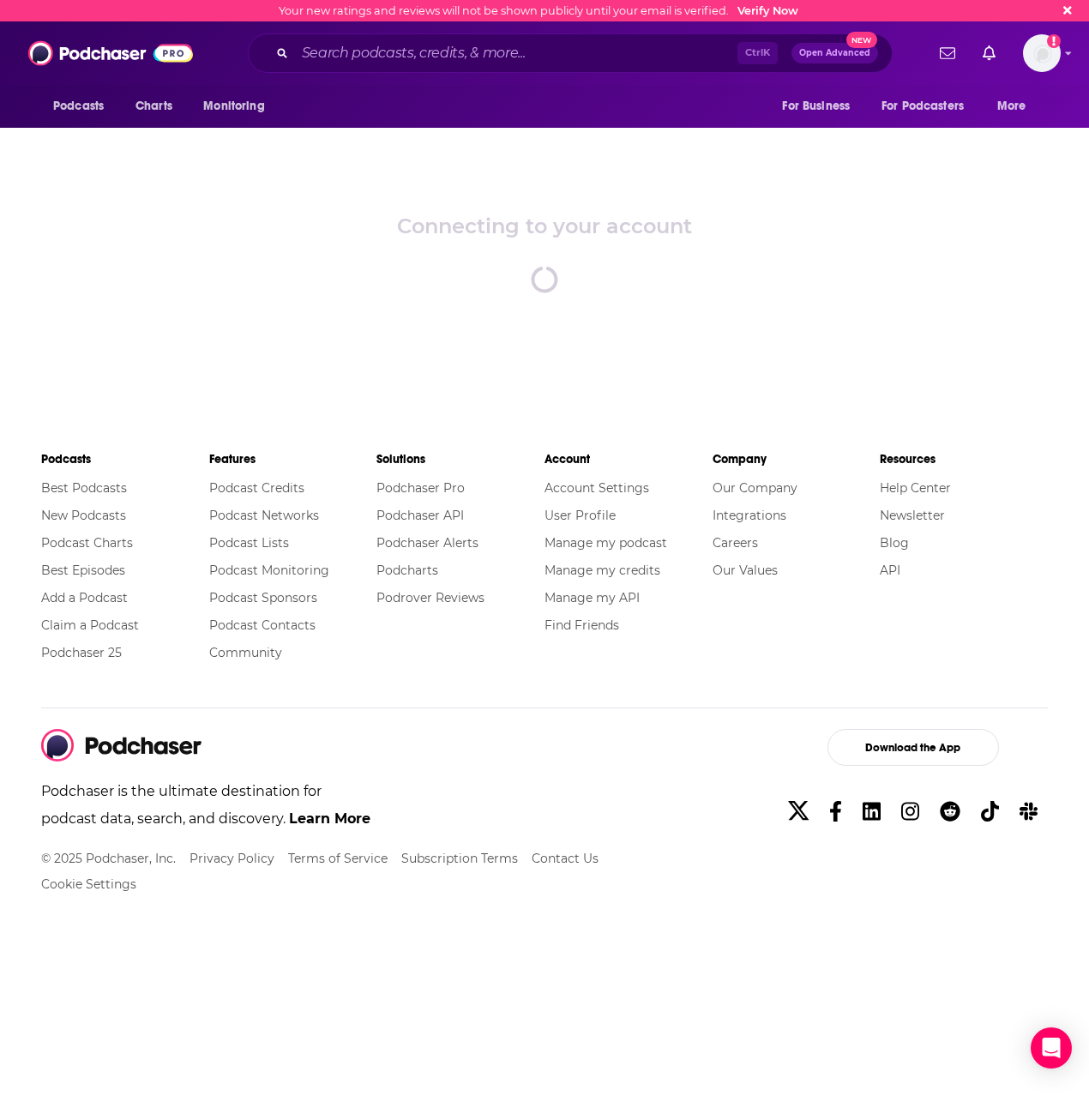 The image size is (1089, 1120). I want to click on a: Terms of Service, so click(338, 859).